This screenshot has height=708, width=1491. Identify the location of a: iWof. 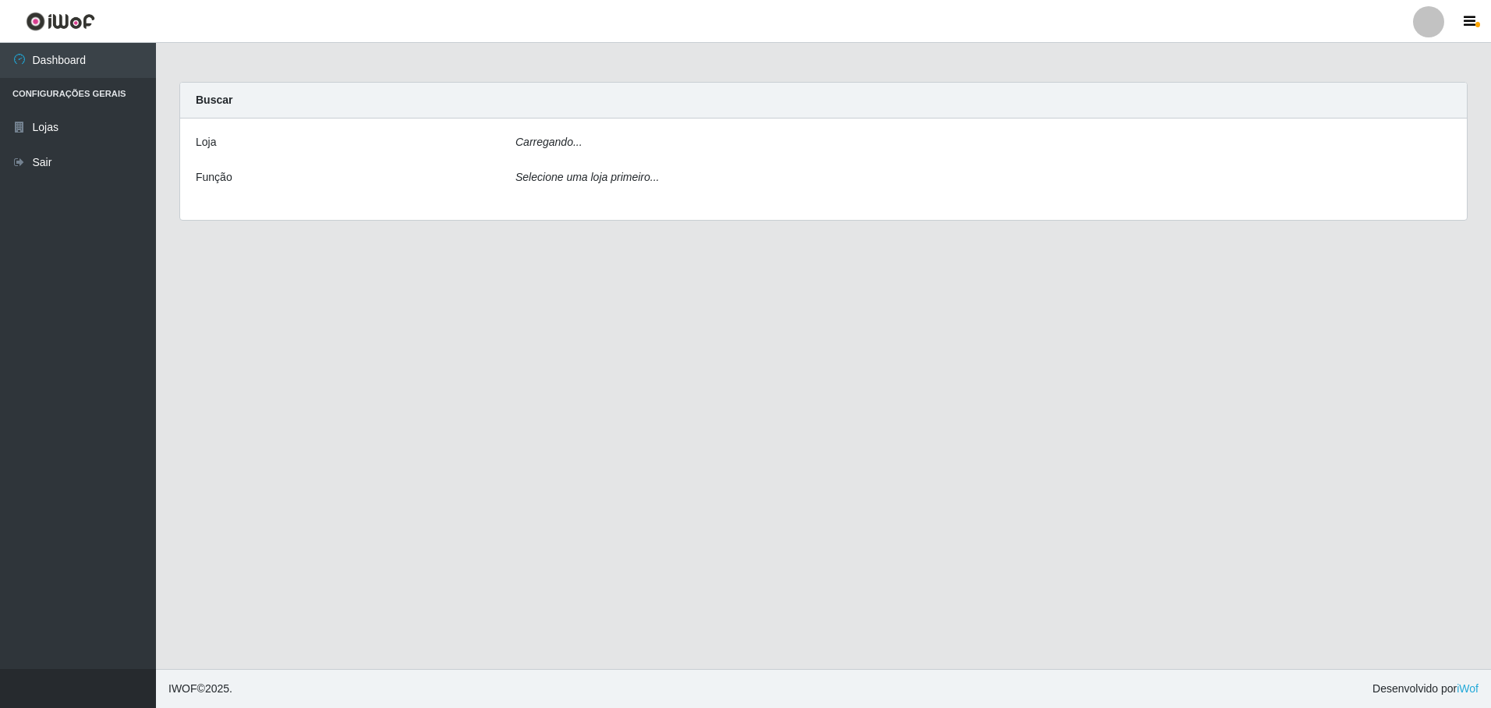
(1468, 689).